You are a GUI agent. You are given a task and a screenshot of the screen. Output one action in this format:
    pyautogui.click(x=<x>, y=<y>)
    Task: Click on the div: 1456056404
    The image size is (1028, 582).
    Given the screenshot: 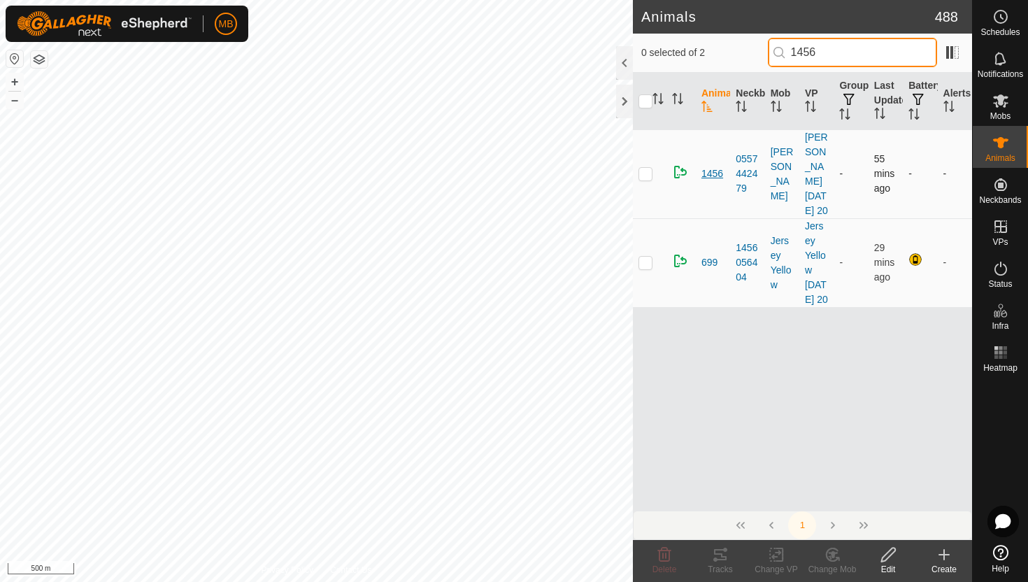 What is the action you would take?
    pyautogui.click(x=747, y=262)
    